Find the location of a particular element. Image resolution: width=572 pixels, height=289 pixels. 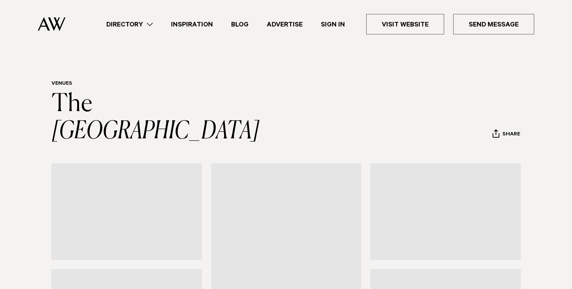

a: Blog is located at coordinates (240, 24).